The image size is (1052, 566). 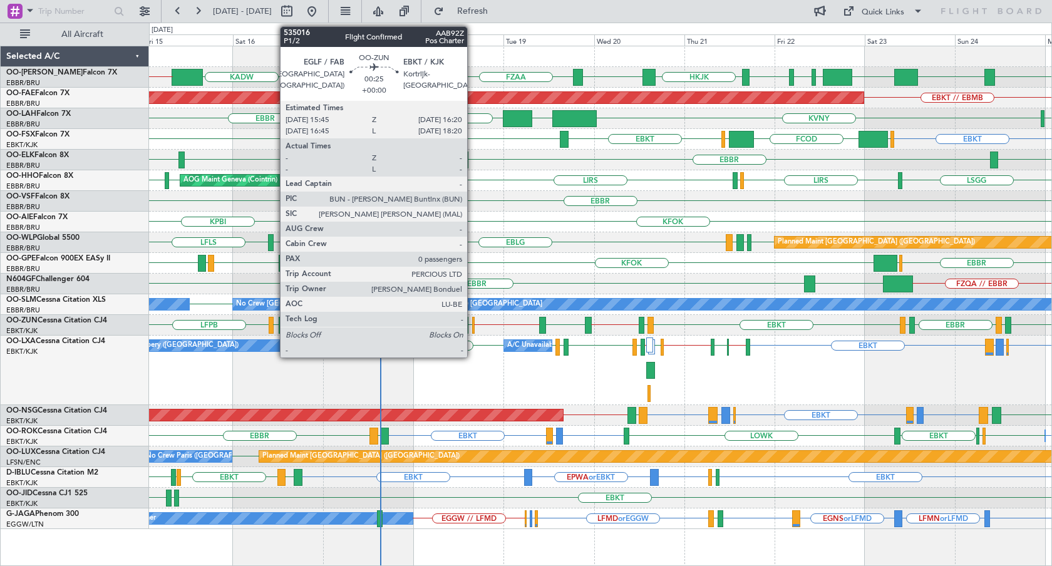 I want to click on div: Fri 22, so click(x=820, y=40).